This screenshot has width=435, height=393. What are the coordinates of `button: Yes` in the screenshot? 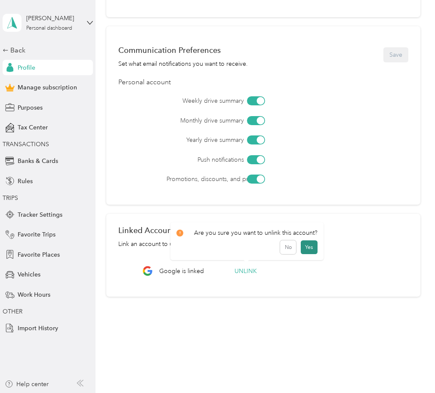 It's located at (309, 247).